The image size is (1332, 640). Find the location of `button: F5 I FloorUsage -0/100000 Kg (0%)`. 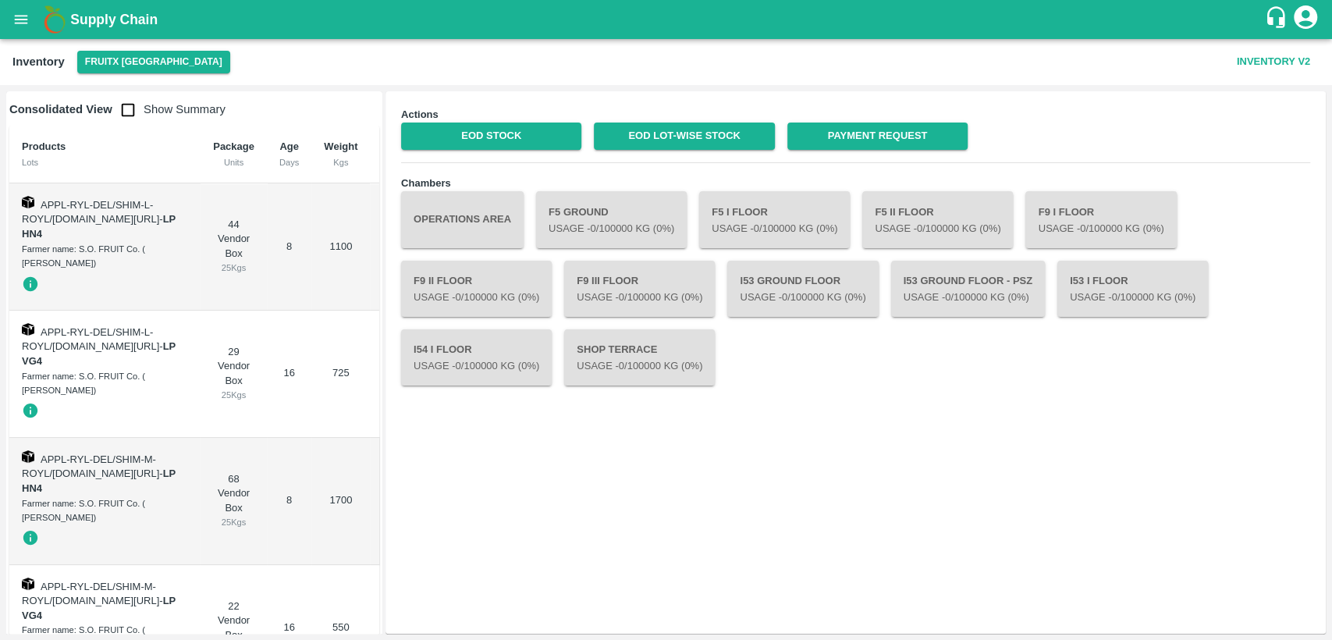

button: F5 I FloorUsage -0/100000 Kg (0%) is located at coordinates (774, 219).